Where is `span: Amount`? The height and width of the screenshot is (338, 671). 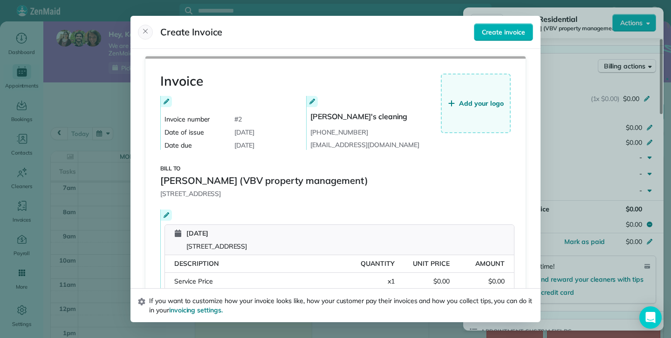 span: Amount is located at coordinates (490, 264).